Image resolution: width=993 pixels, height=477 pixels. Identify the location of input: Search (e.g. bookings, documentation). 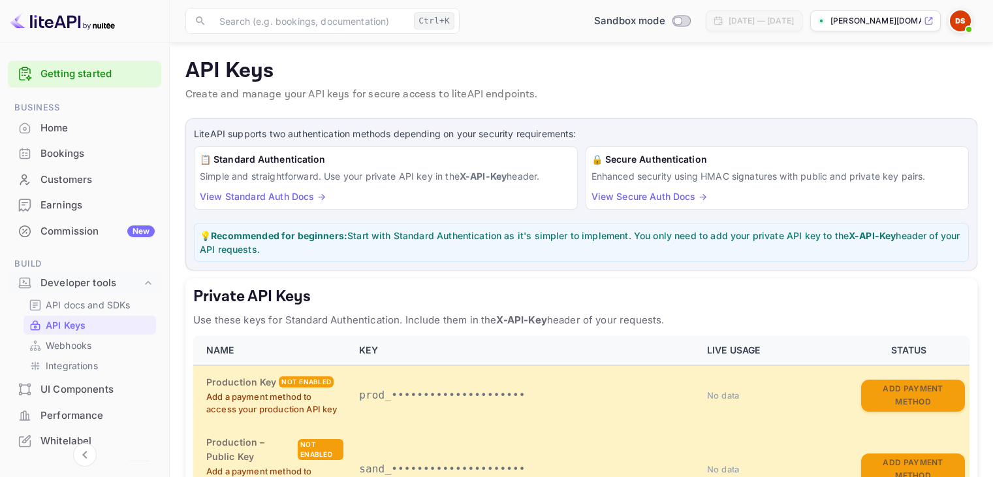
(310, 21).